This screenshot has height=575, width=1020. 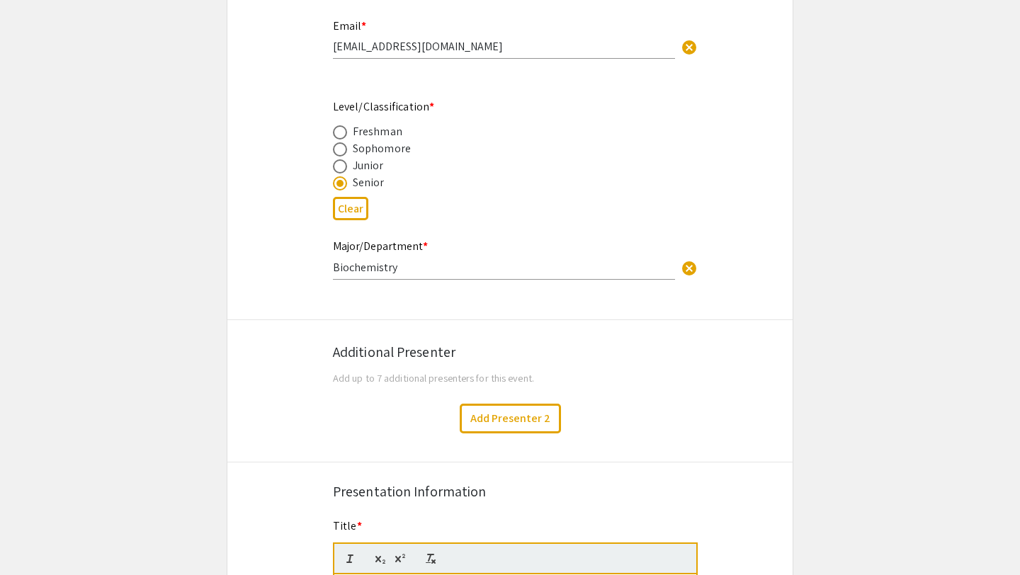 I want to click on mat-label: Email, so click(x=349, y=25).